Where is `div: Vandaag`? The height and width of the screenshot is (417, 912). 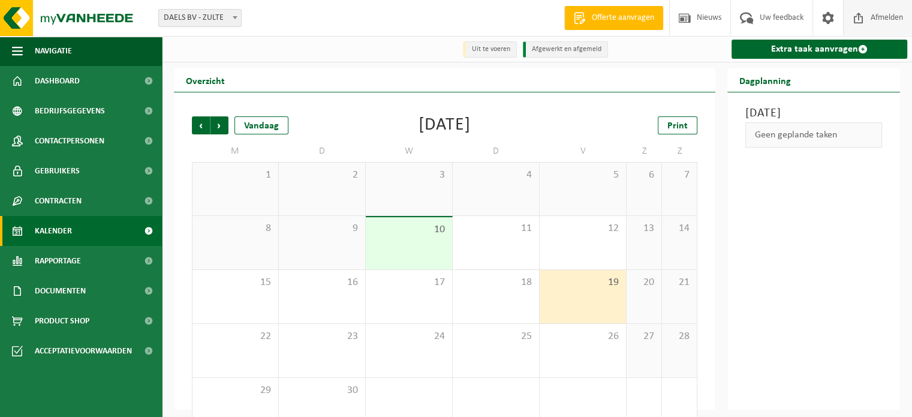
div: Vandaag is located at coordinates (261, 125).